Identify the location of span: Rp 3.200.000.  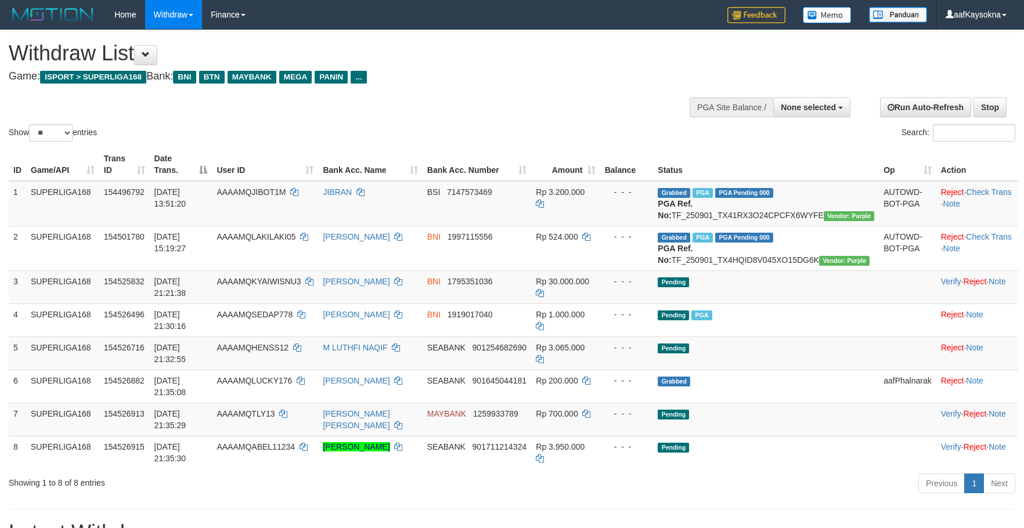
(560, 192).